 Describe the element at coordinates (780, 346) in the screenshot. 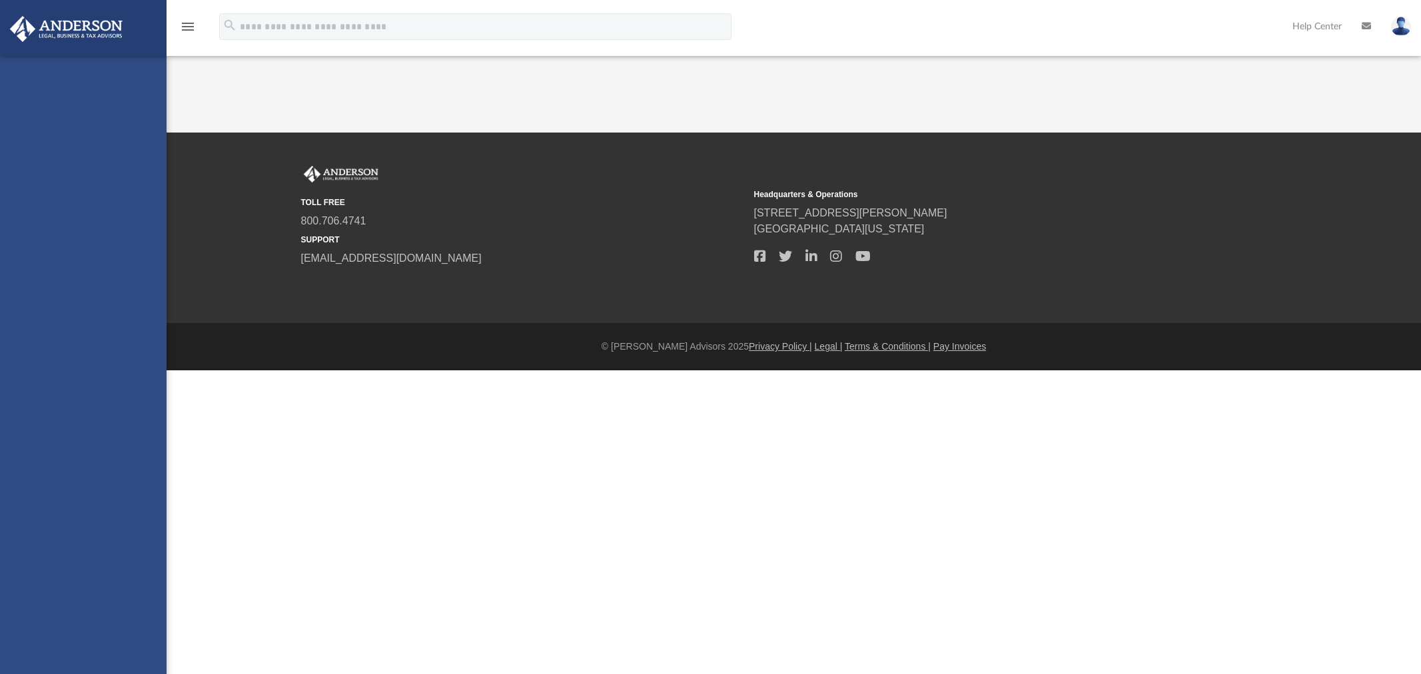

I see `a: Privacy Policy |` at that location.